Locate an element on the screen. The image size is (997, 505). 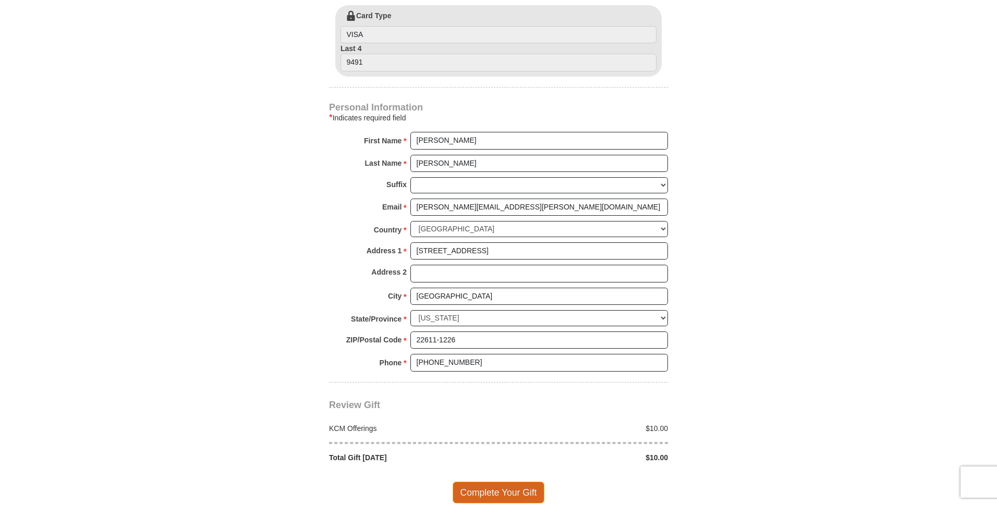
strong: Country is located at coordinates (388, 230).